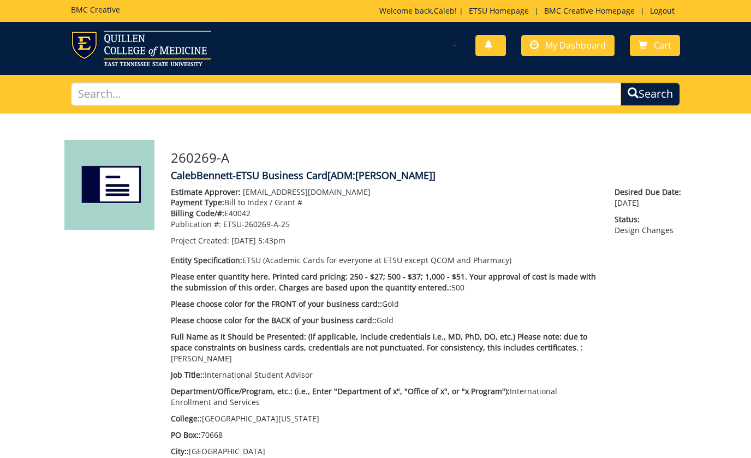 This screenshot has height=458, width=751. Describe the element at coordinates (384, 213) in the screenshot. I see `p: E40042` at that location.